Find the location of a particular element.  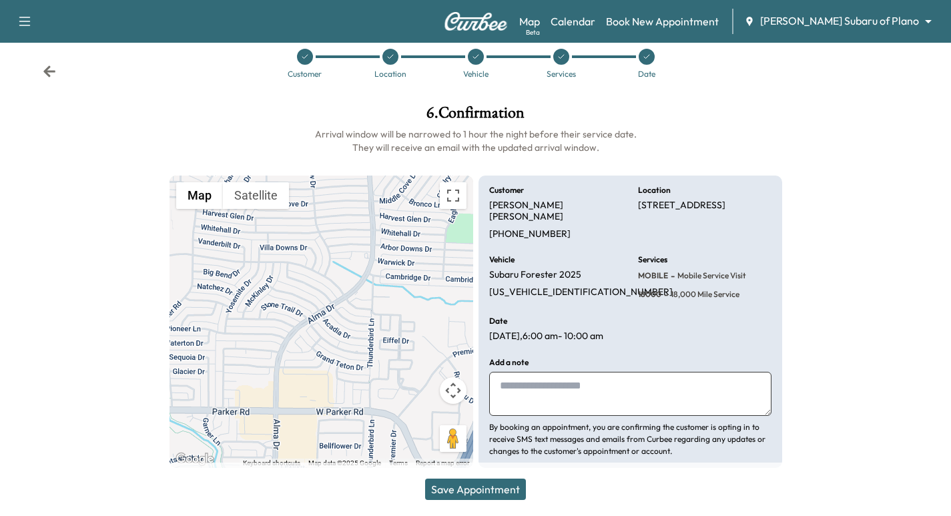

span: Map data ©2025 Google is located at coordinates (344, 463).